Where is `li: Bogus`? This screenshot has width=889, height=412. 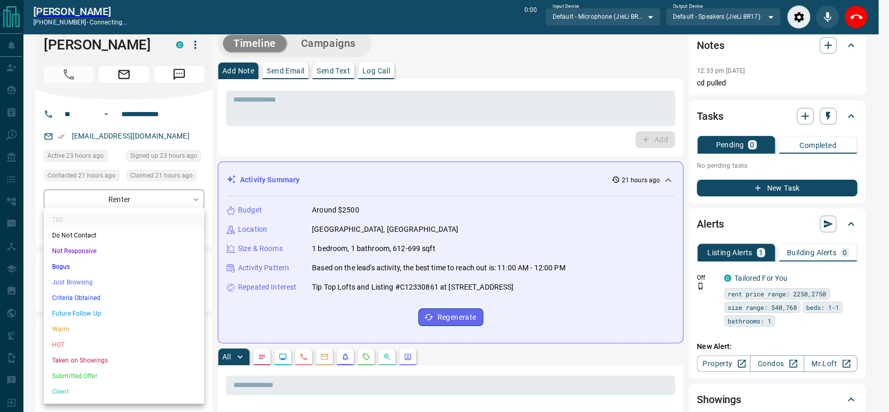
li: Bogus is located at coordinates (124, 267).